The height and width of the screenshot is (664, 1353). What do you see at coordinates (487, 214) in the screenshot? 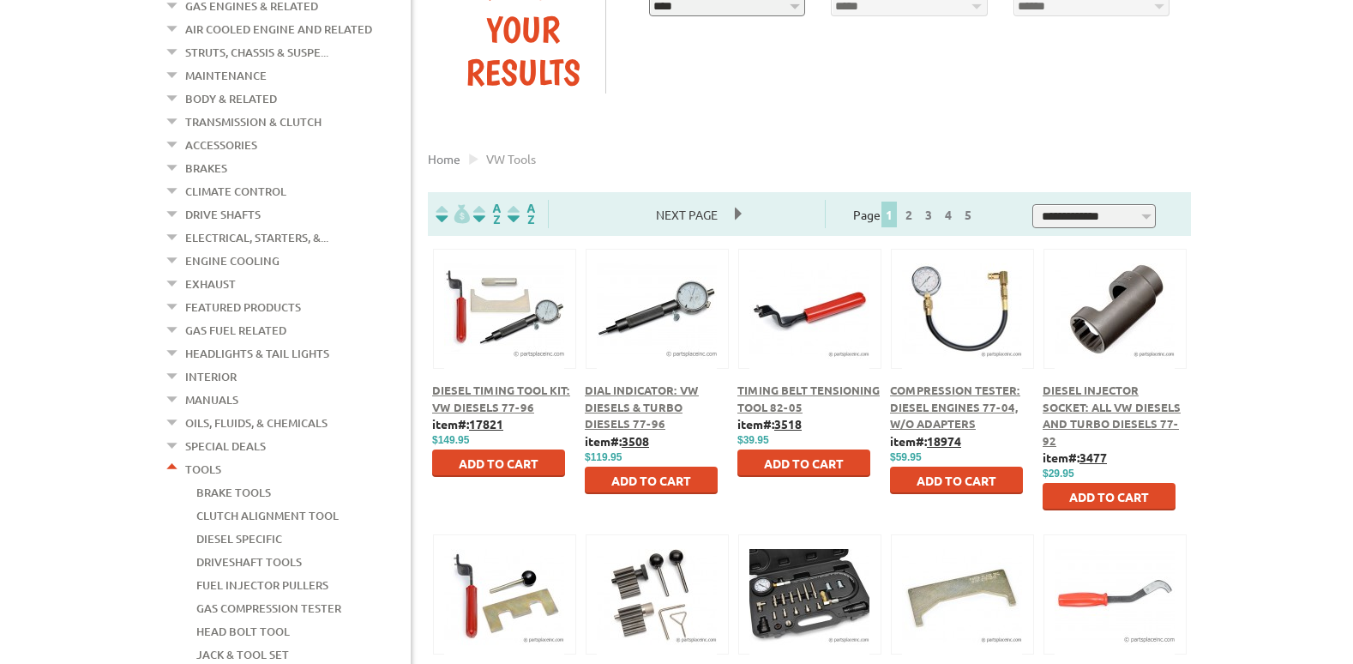
I see `img: Sort by Headline` at bounding box center [487, 214].